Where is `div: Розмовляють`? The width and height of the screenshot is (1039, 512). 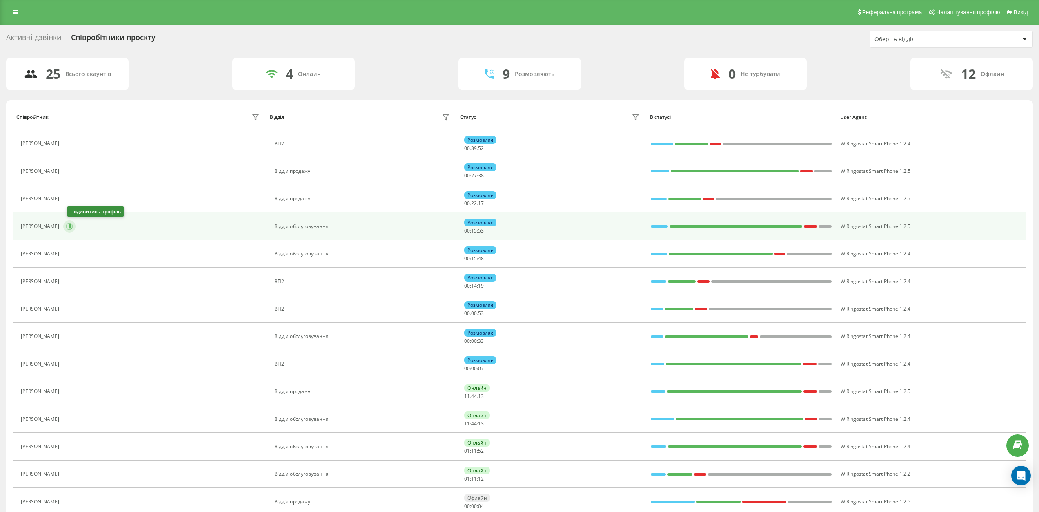
div: Розмовляють is located at coordinates (535, 74).